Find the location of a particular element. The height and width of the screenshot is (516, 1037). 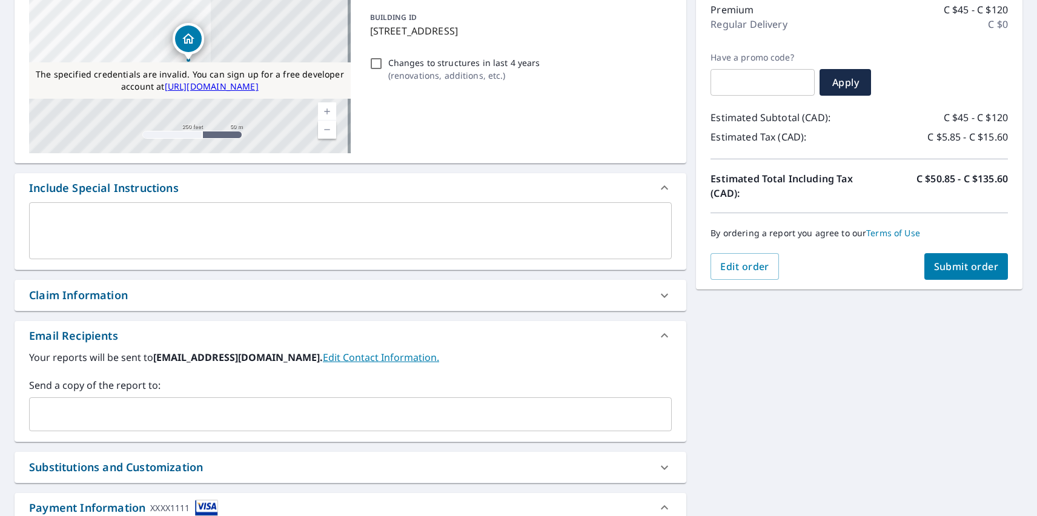

p: By ordering a report you agree to our is located at coordinates (859, 233).